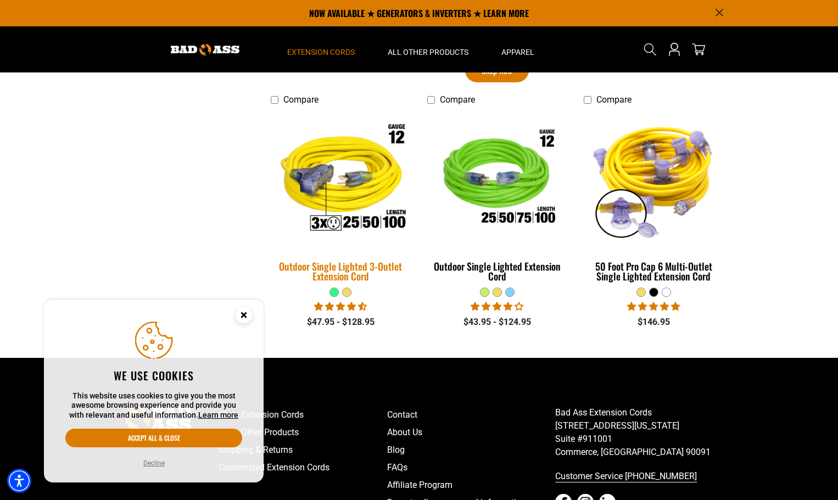 The image size is (838, 500). What do you see at coordinates (471, 433) in the screenshot?
I see `a: About Us` at bounding box center [471, 433].